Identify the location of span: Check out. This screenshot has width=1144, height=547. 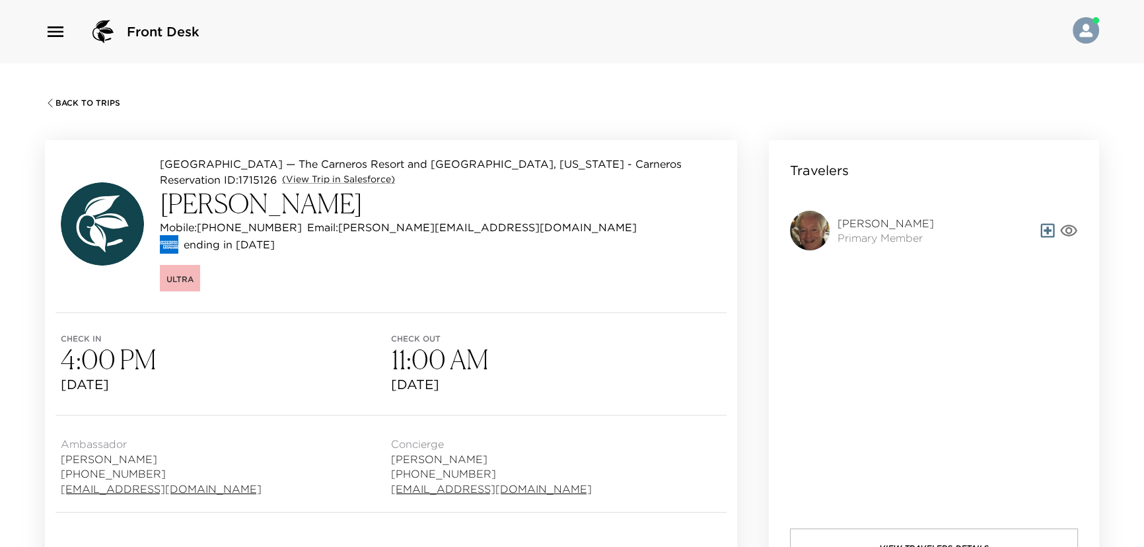
(556, 339).